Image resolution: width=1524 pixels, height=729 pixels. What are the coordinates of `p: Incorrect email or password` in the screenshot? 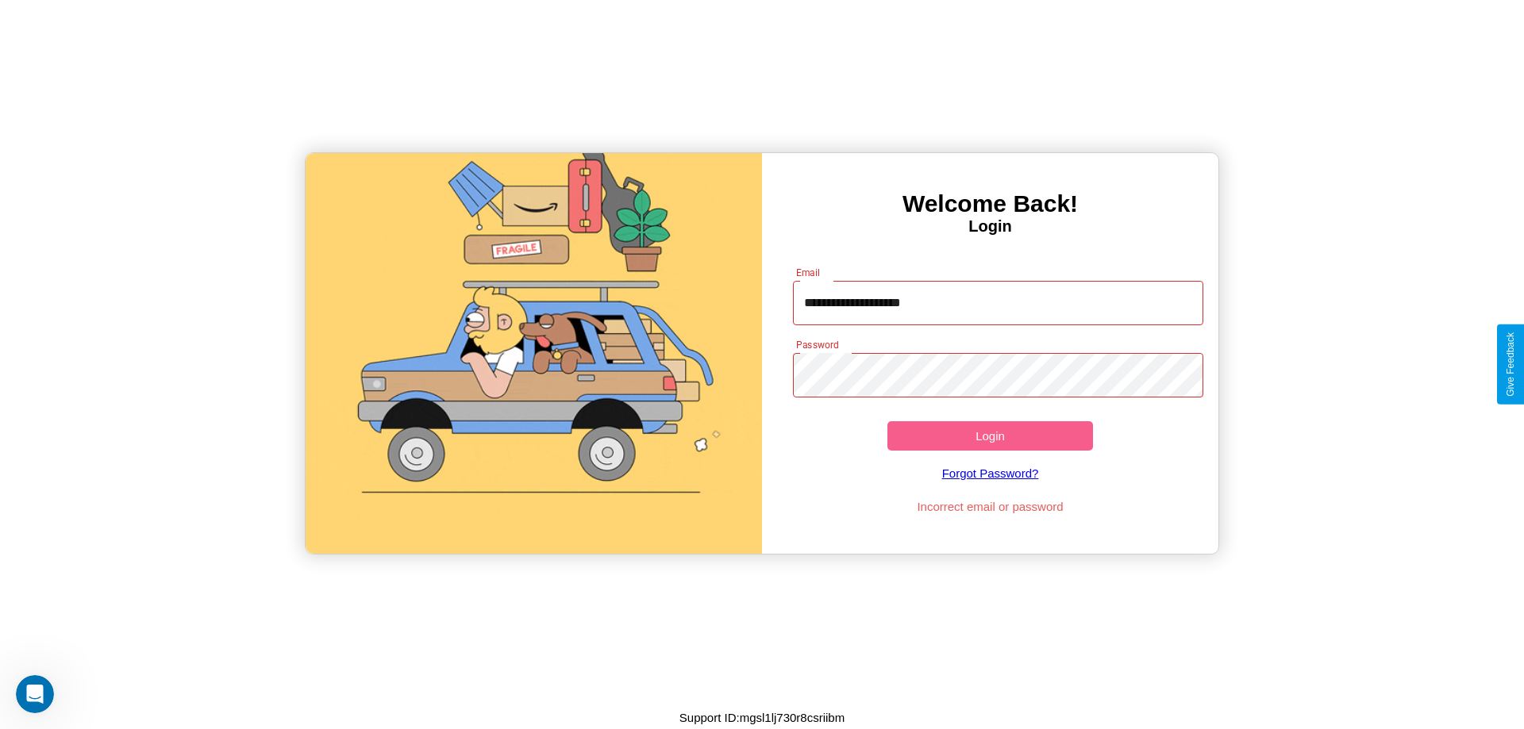 It's located at (990, 506).